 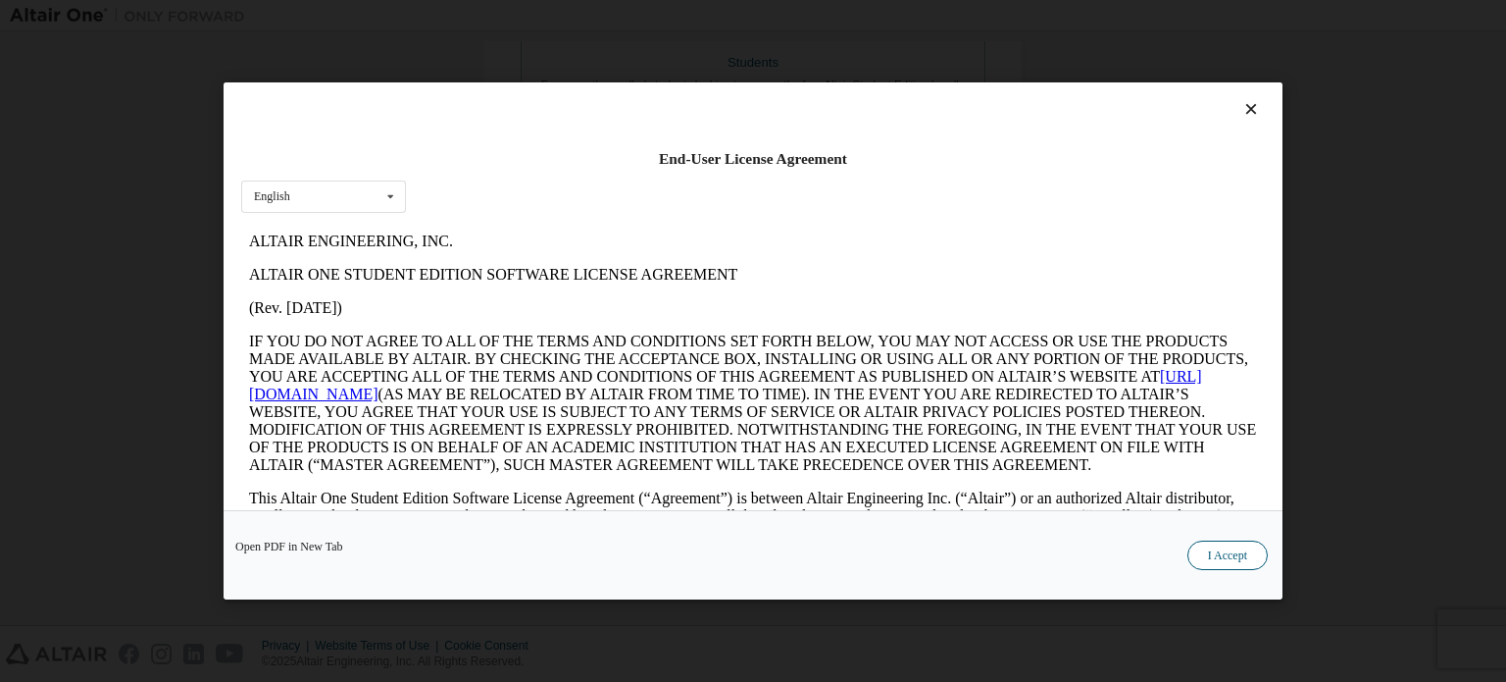 What do you see at coordinates (512, 50) in the screenshot?
I see `p: ALTAIR ONE STUDENT EDITION SOFTWARE LICENSE AGREEMENT` at bounding box center [512, 50].